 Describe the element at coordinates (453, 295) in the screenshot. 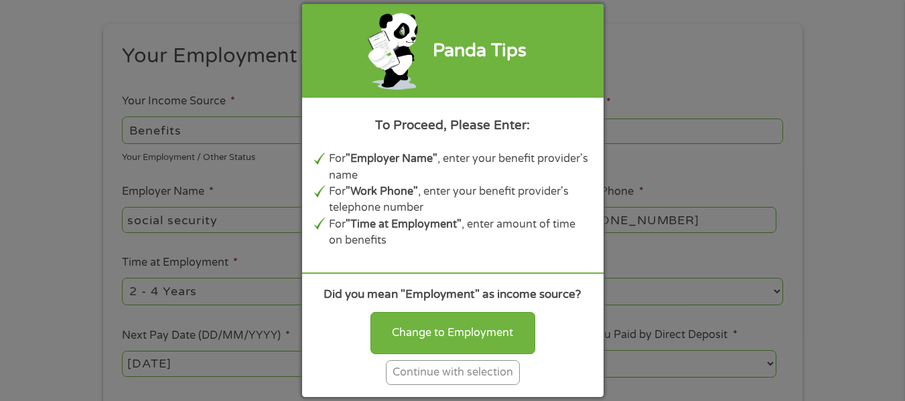

I see `div: Did you mean "Employment" as income source?` at that location.